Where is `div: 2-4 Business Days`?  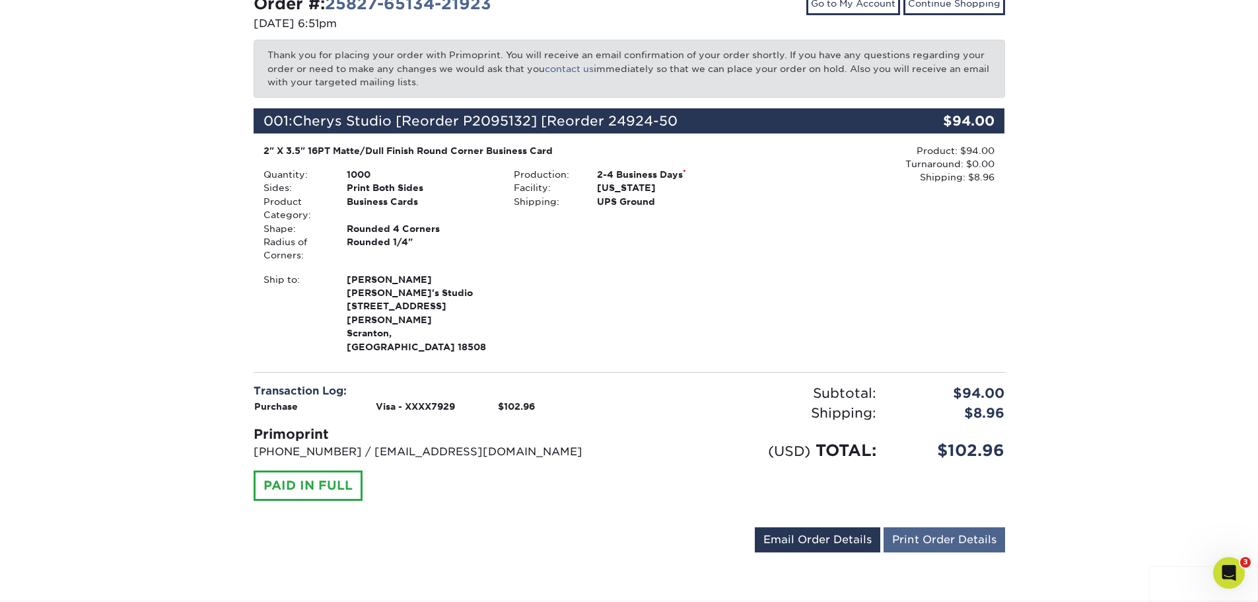
div: 2-4 Business Days is located at coordinates (670, 174).